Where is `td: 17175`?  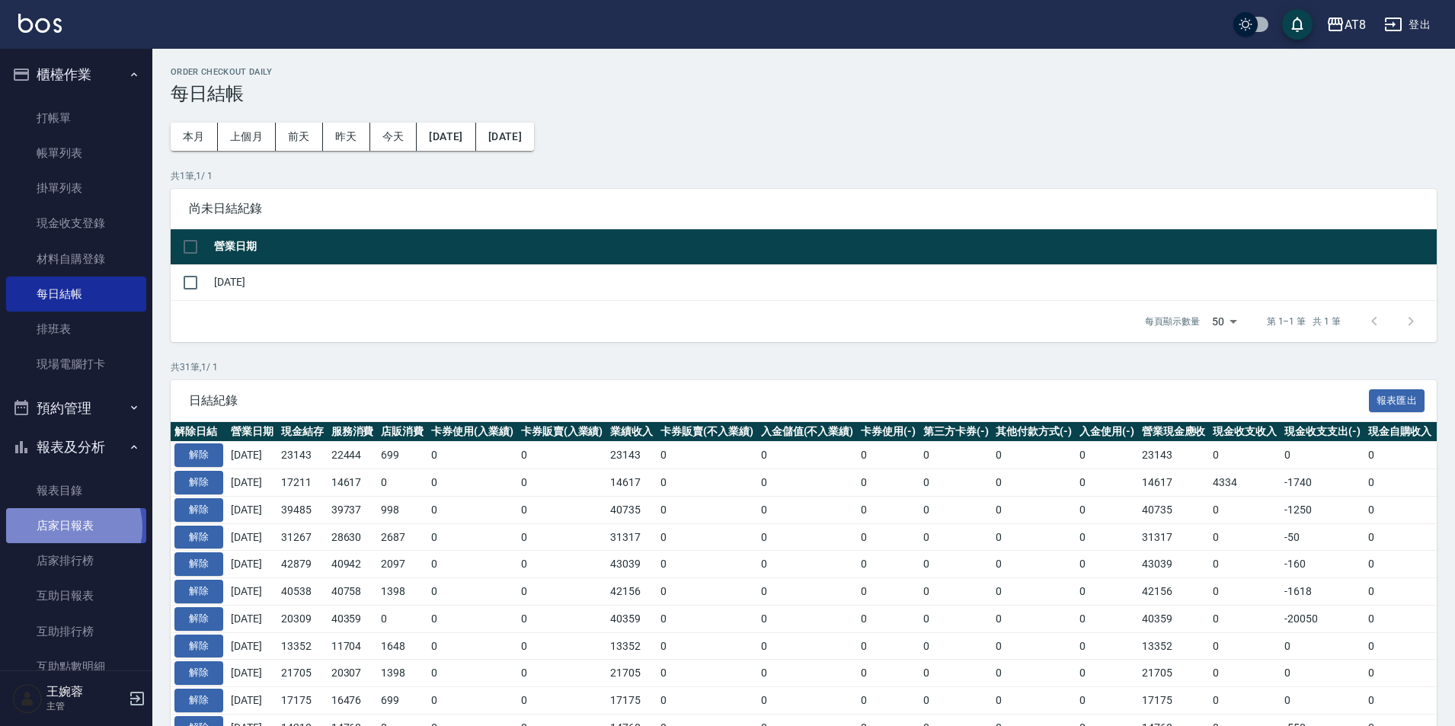
td: 17175 is located at coordinates (631, 701).